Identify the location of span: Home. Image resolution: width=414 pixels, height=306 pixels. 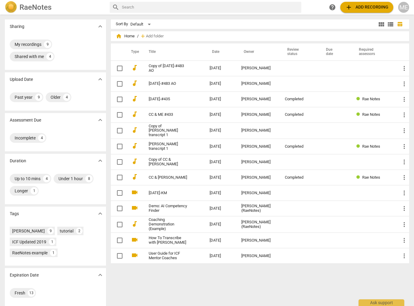
(125, 36).